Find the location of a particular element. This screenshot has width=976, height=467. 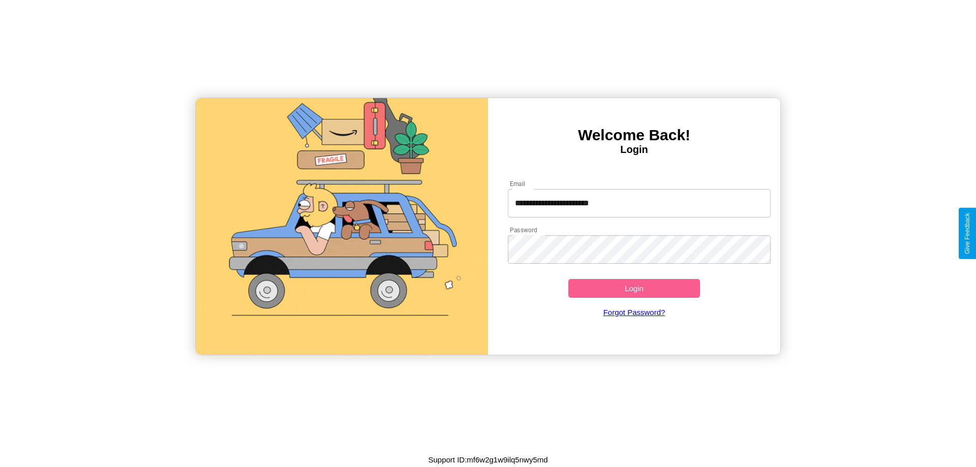

h3: Welcome Back! is located at coordinates (634, 135).